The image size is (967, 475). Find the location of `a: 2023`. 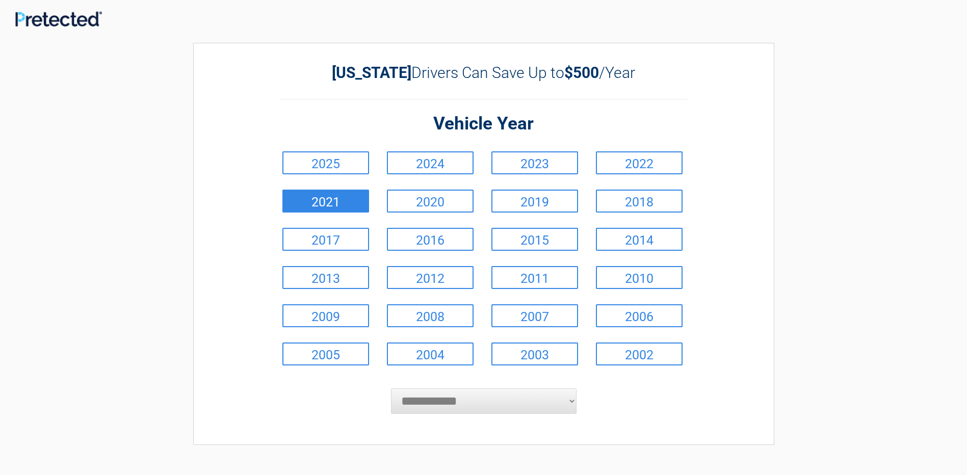

a: 2023 is located at coordinates (535, 163).